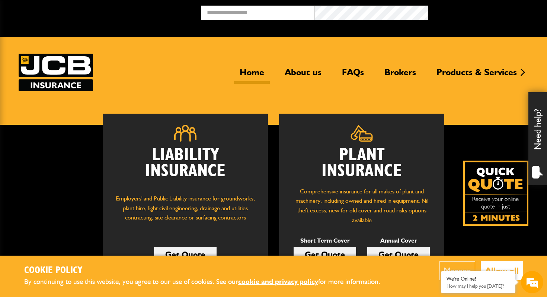 Image resolution: width=547 pixels, height=297 pixels. I want to click on p: Comprehensive insurance for all makes of plant and machinery, including owned and hired in equipm..., so click(362, 205).